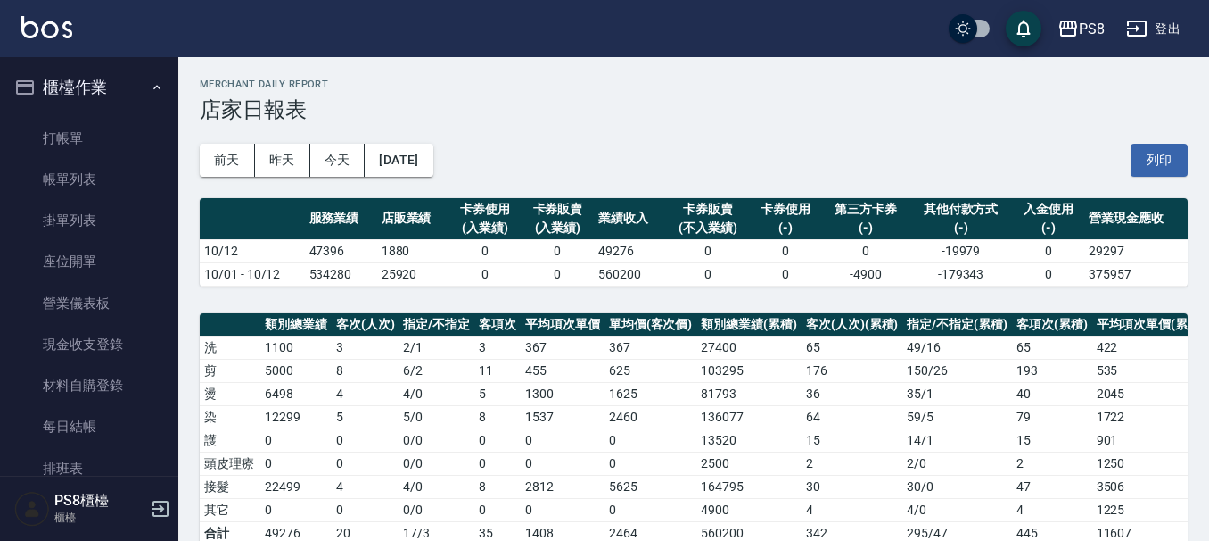  I want to click on td: 560200, so click(630, 274).